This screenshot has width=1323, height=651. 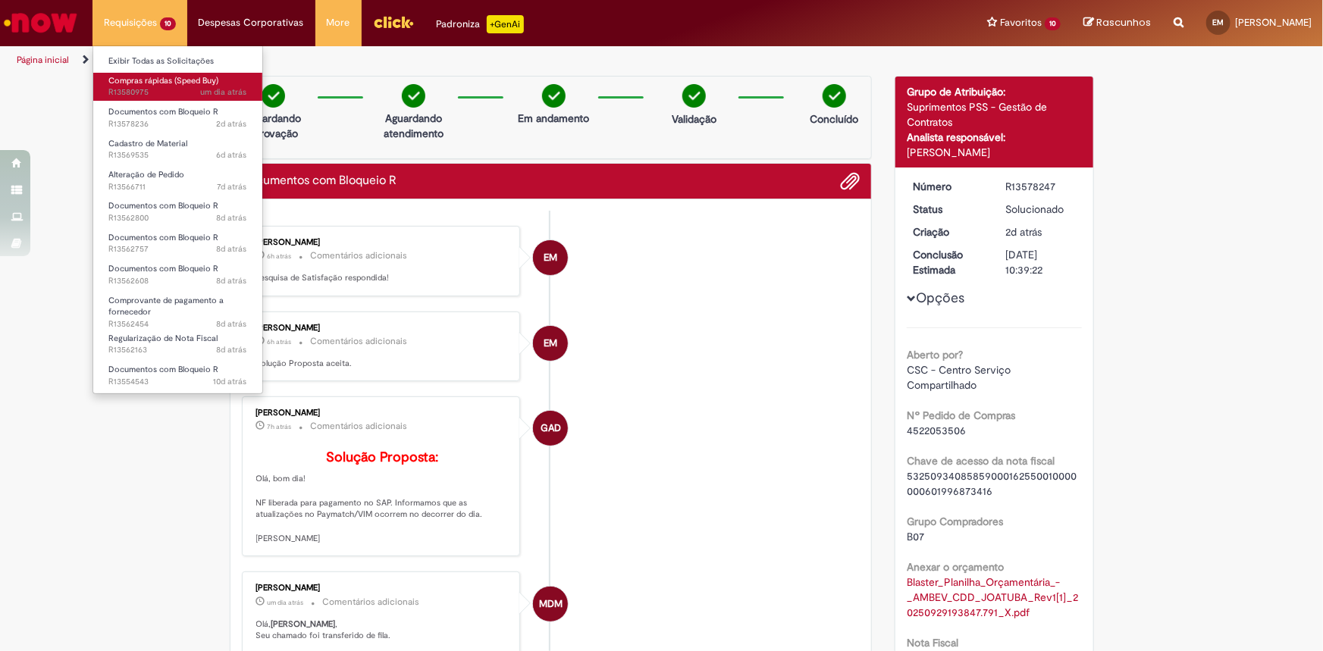 I want to click on div: MARCIO DE MELO NICOLAU, so click(x=550, y=604).